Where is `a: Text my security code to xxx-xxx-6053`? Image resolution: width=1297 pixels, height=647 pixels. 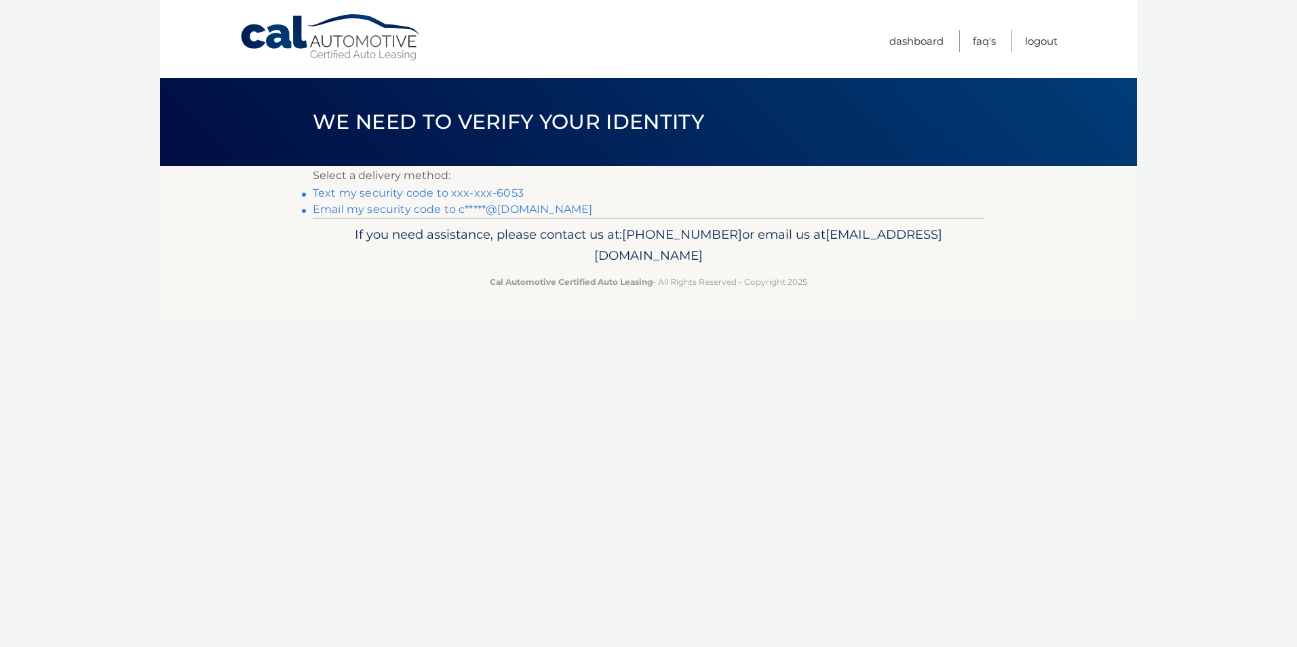 a: Text my security code to xxx-xxx-6053 is located at coordinates (418, 193).